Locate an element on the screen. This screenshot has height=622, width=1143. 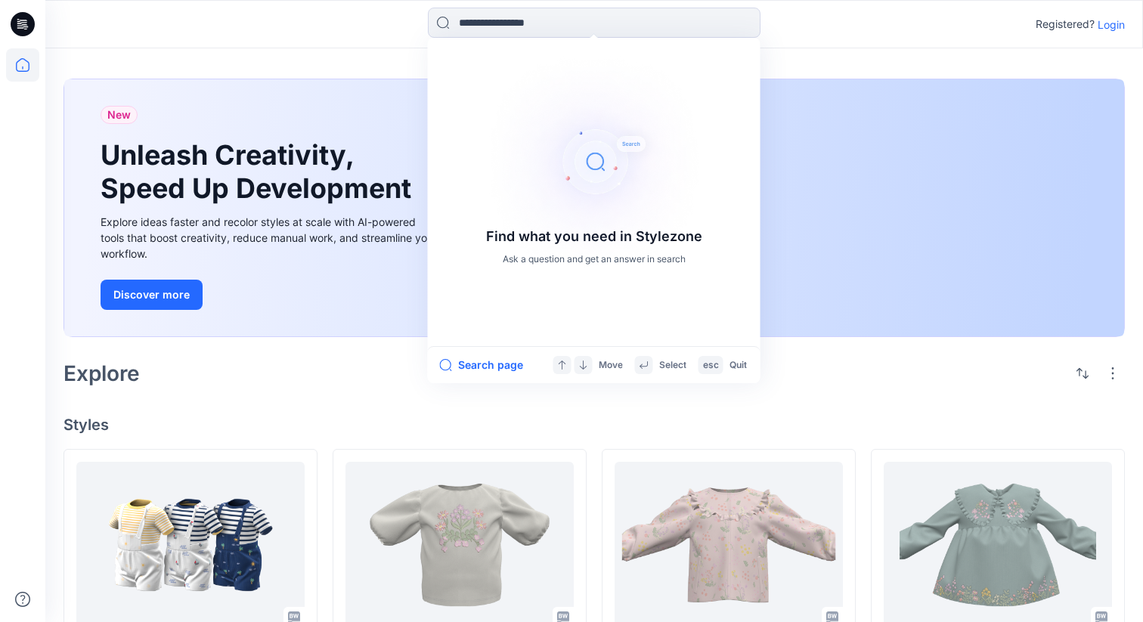
h2: Explore is located at coordinates (101, 373).